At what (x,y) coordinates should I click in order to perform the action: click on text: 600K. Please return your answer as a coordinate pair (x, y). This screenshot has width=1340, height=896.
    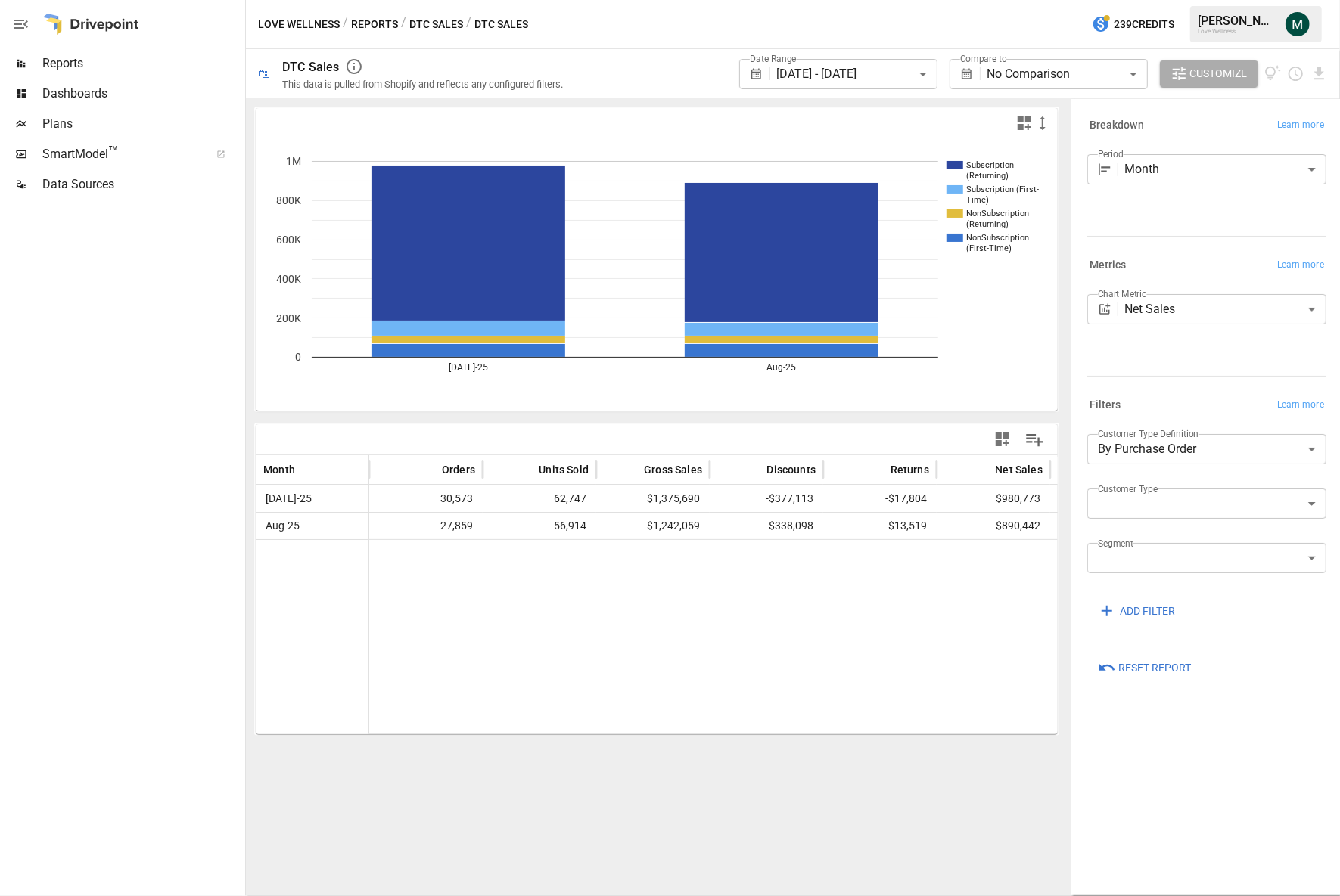
    Looking at the image, I should click on (288, 239).